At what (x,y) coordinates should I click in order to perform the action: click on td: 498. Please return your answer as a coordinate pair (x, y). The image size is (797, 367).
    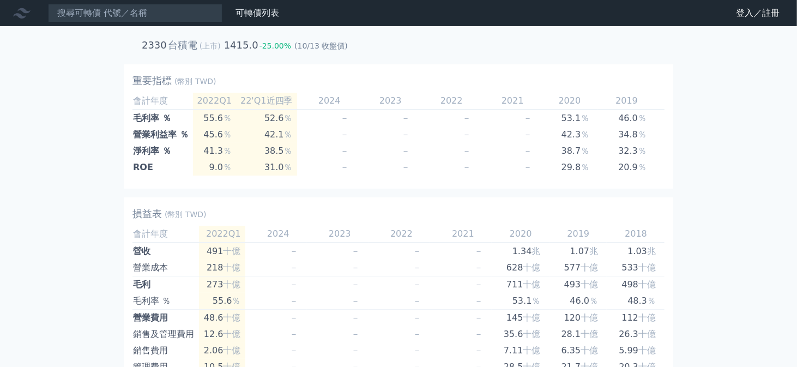
    Looking at the image, I should click on (636, 285).